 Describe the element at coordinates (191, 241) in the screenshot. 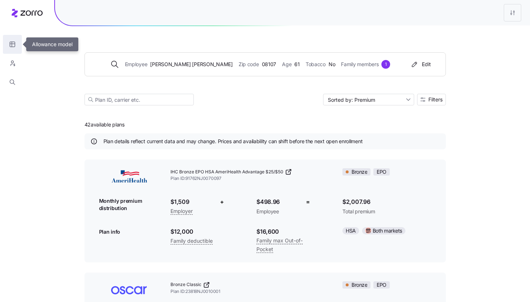

I see `span: Family deductible` at that location.